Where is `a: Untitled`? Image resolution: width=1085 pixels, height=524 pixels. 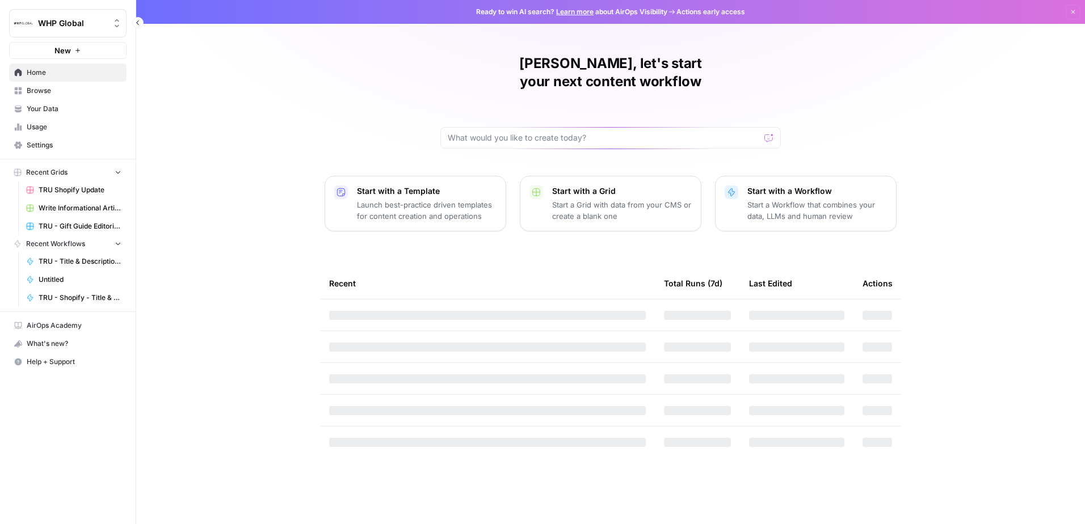
a: Untitled is located at coordinates (74, 280).